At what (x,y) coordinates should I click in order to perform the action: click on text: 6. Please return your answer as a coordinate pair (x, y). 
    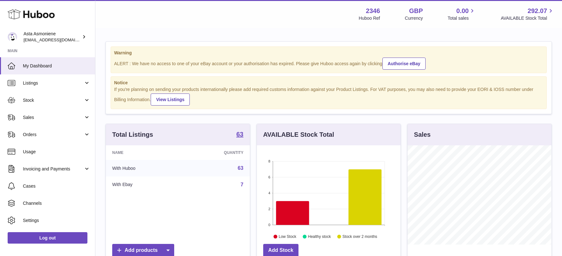
    Looking at the image, I should click on (269, 177).